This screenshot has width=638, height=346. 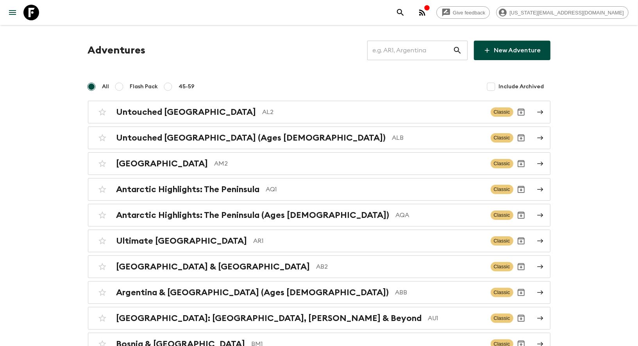 I want to click on span: Include Archived, so click(x=522, y=87).